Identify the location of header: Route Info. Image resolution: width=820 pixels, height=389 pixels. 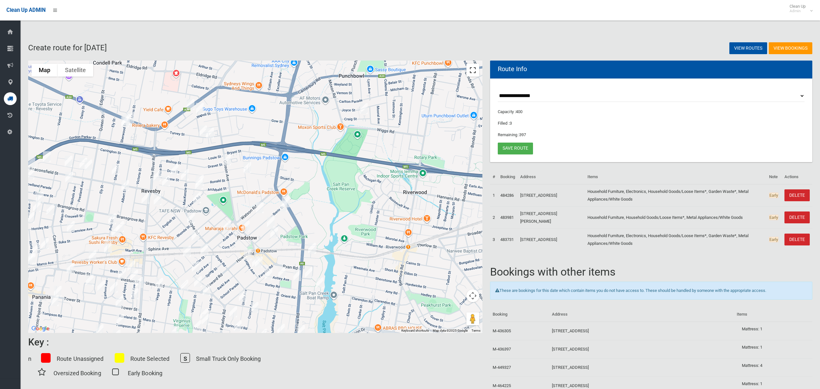
(512, 69).